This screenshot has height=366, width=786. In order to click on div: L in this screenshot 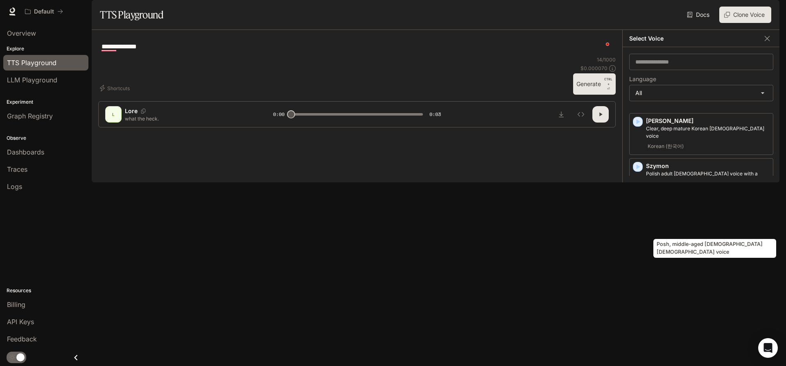, I will do `click(113, 114)`.